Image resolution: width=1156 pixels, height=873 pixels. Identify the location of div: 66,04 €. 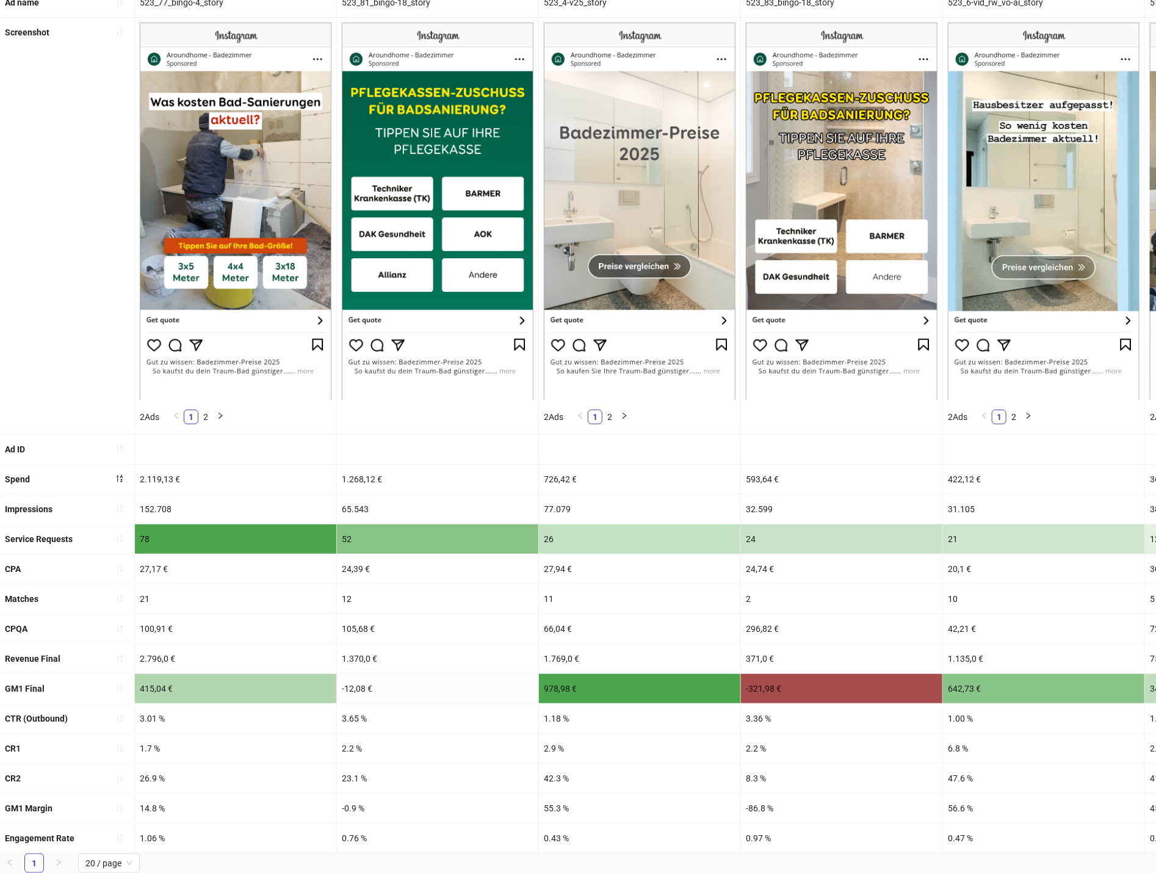
(640, 629).